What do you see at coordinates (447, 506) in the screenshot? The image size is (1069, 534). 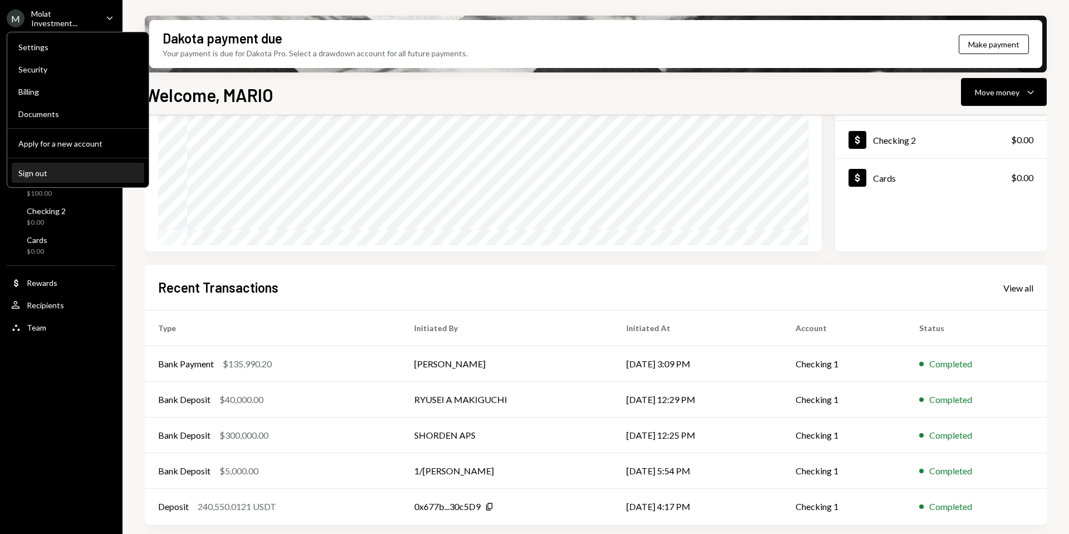 I see `div: 0x677b...30c5D9` at bounding box center [447, 506].